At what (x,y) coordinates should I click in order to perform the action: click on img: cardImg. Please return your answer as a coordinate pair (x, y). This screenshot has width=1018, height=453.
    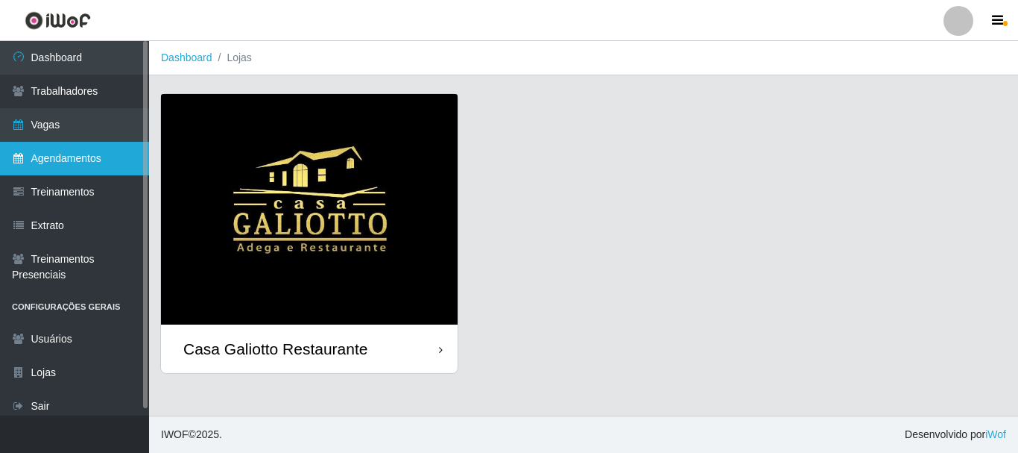
    Looking at the image, I should click on (309, 209).